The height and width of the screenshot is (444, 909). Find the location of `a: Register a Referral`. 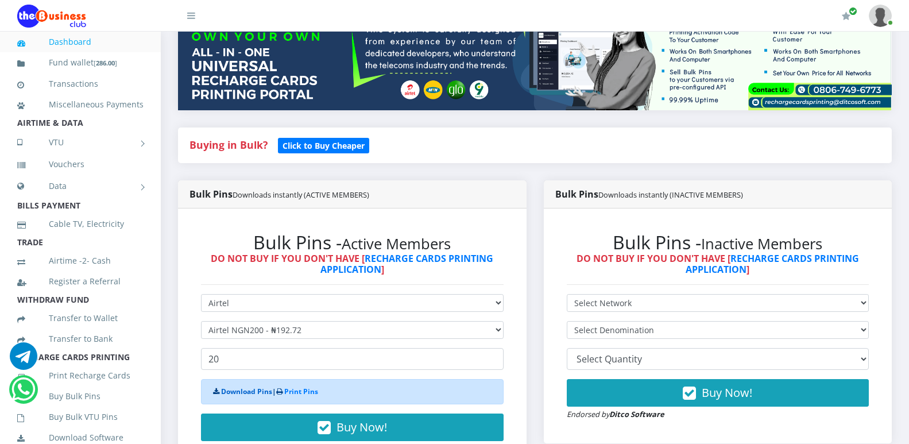

a: Register a Referral is located at coordinates (80, 281).